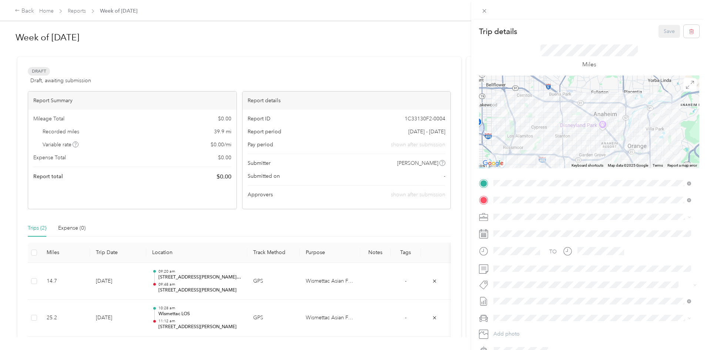 This screenshot has height=350, width=707. Describe the element at coordinates (493, 163) in the screenshot. I see `a: Open this area in Google Maps (opens a new window)` at that location.